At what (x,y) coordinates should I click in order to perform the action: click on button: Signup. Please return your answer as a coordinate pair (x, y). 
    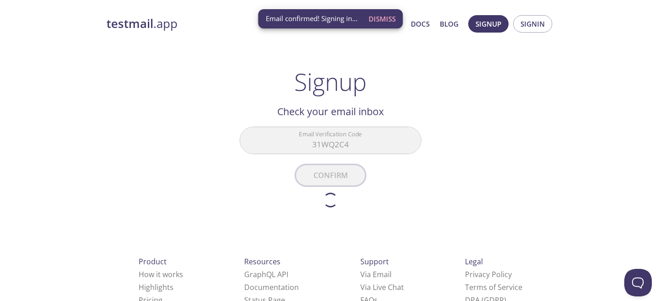
    Looking at the image, I should click on (489, 24).